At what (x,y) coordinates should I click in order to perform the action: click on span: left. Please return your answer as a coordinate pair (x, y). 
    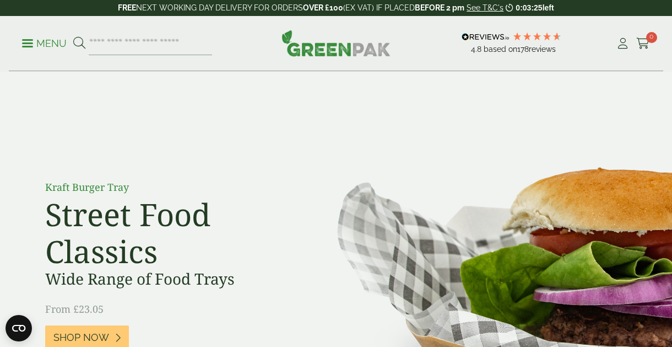
    Looking at the image, I should click on (548, 8).